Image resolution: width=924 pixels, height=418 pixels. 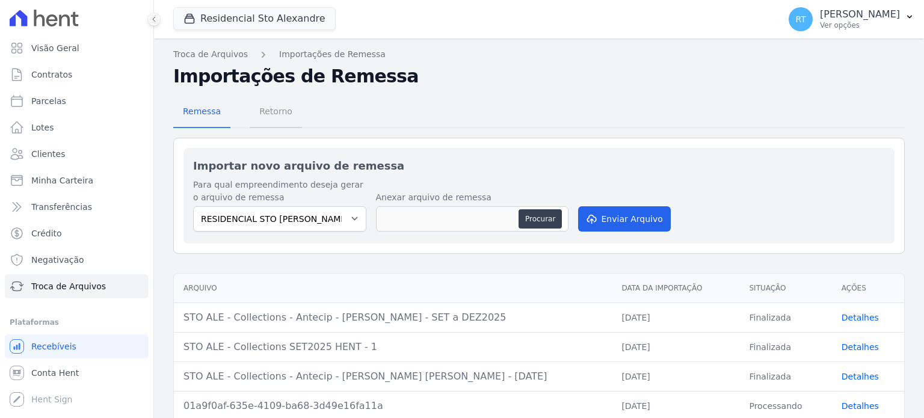 What do you see at coordinates (539, 76) in the screenshot?
I see `h2: Importações de Remessa` at bounding box center [539, 76].